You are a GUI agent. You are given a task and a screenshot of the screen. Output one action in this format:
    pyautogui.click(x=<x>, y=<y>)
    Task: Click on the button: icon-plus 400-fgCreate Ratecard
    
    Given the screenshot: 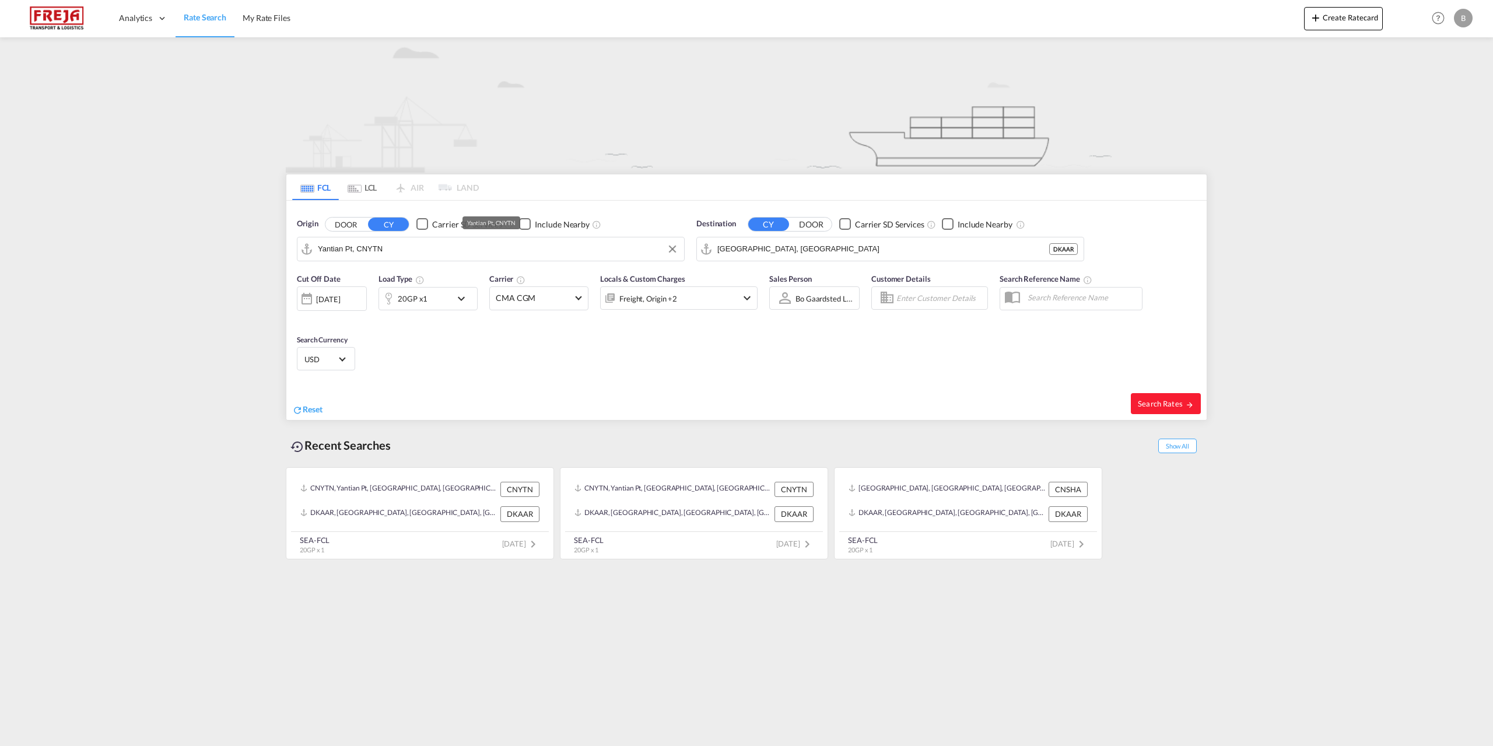 What is the action you would take?
    pyautogui.click(x=1344, y=19)
    